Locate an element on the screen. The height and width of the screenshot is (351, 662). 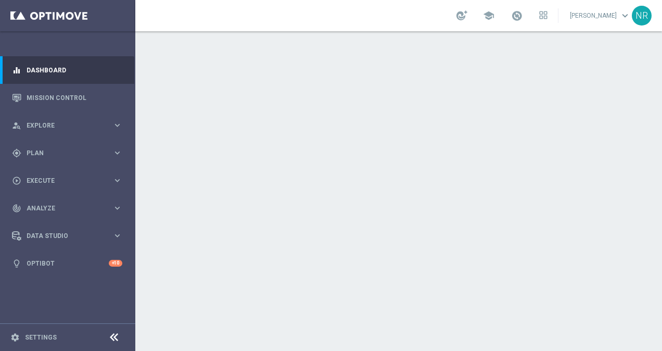
div: track_changes Analyze keyboard_arrow_right is located at coordinates (67, 208).